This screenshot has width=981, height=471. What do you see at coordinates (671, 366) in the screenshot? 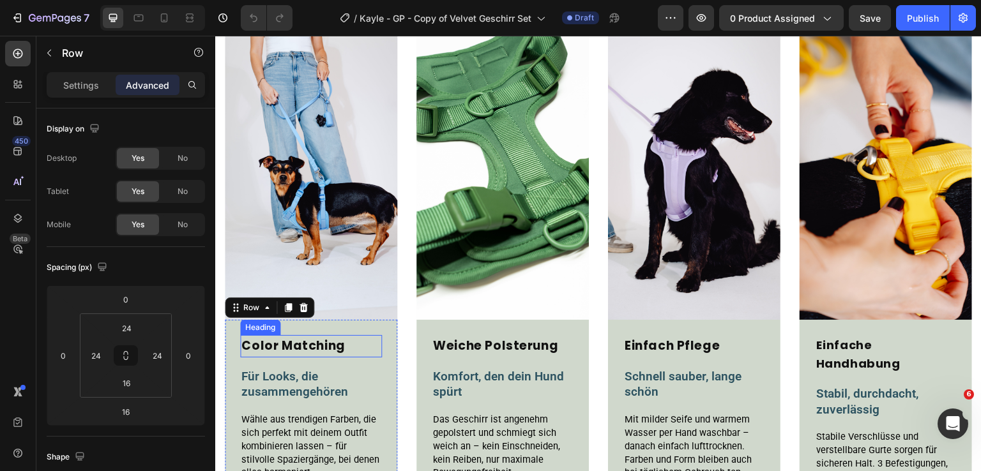
I see `p: Stabil, durchdacht, zuverlässig` at bounding box center [671, 366].